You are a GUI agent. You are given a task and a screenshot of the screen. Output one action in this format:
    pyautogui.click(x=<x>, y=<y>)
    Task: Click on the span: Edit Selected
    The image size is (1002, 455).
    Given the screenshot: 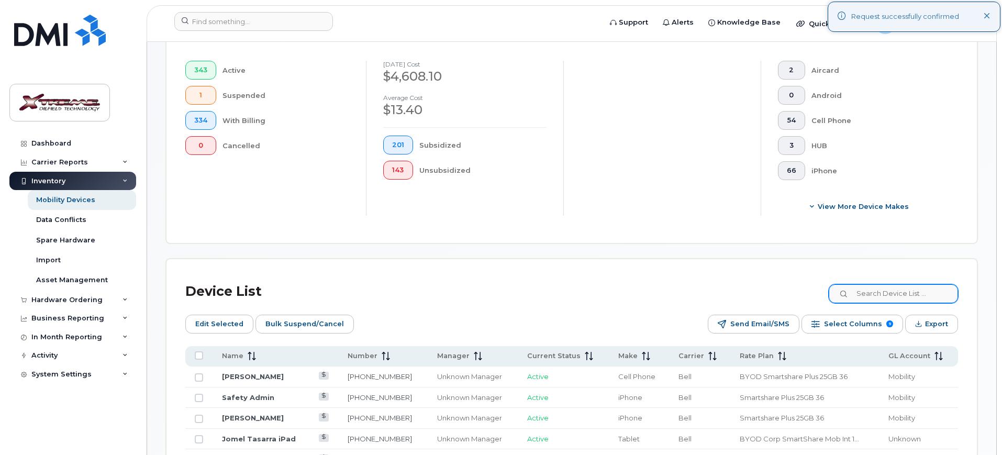 What is the action you would take?
    pyautogui.click(x=219, y=324)
    